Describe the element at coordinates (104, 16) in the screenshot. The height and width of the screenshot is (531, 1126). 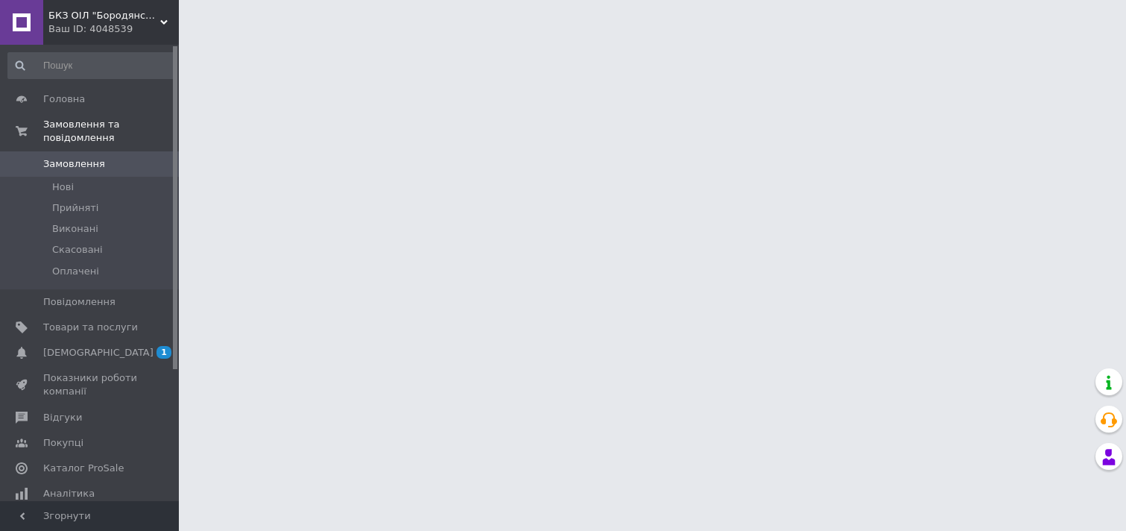
I see `span: БКЗ ОІЛ "Бородянський Комбікормовий Завод"` at that location.